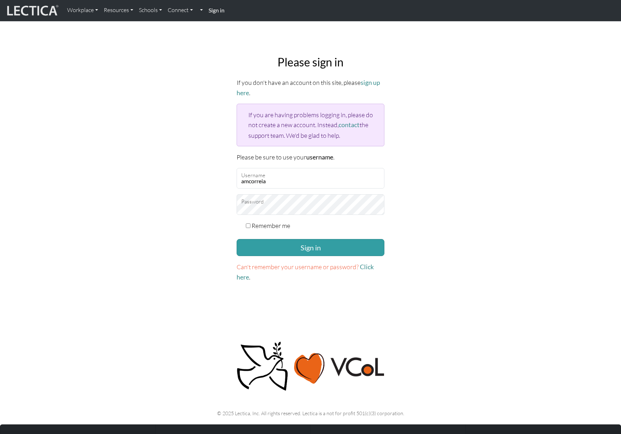  Describe the element at coordinates (180, 10) in the screenshot. I see `a: Connect` at that location.